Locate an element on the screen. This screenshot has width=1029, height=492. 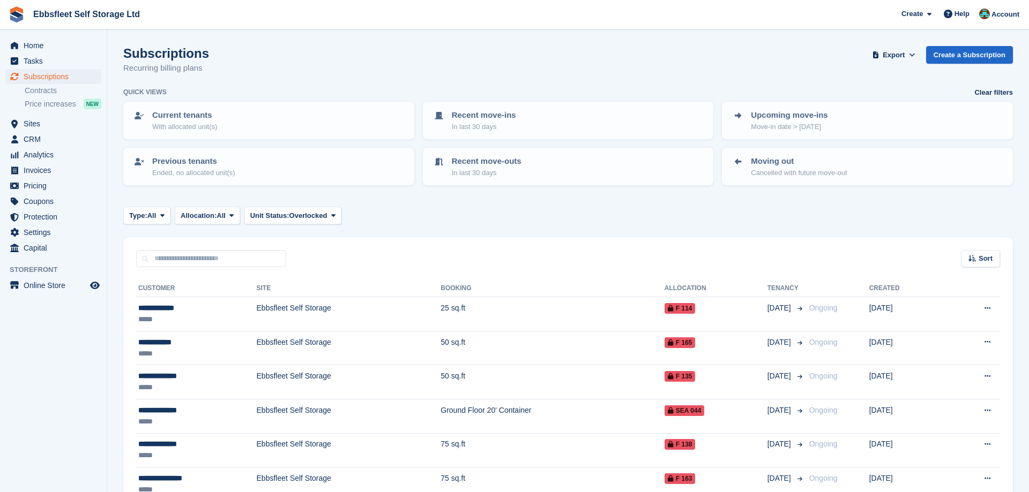
span: Type: is located at coordinates (138, 216).